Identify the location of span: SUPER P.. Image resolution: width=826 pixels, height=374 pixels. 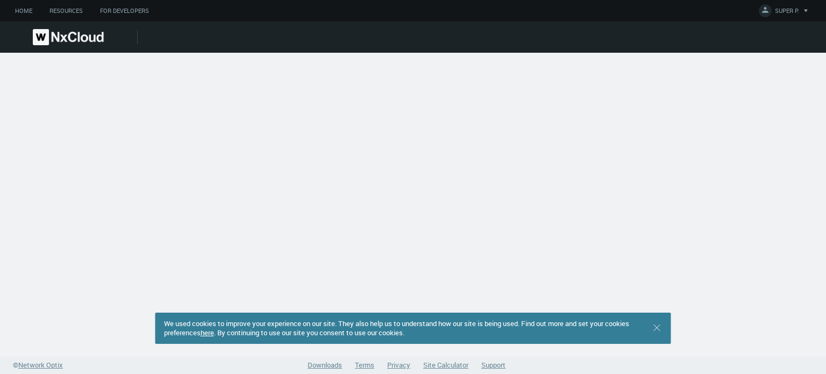
(787, 12).